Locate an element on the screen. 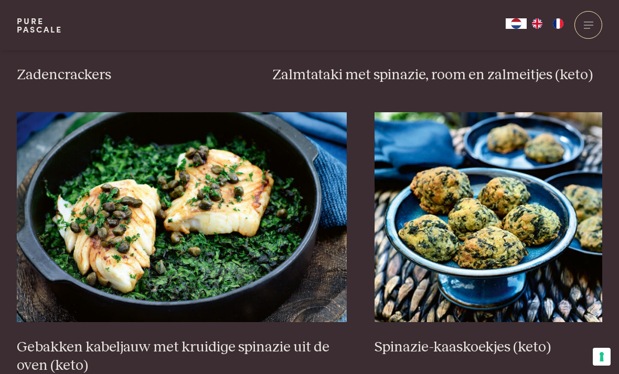 The width and height of the screenshot is (619, 374). a: PurePascale is located at coordinates (39, 25).